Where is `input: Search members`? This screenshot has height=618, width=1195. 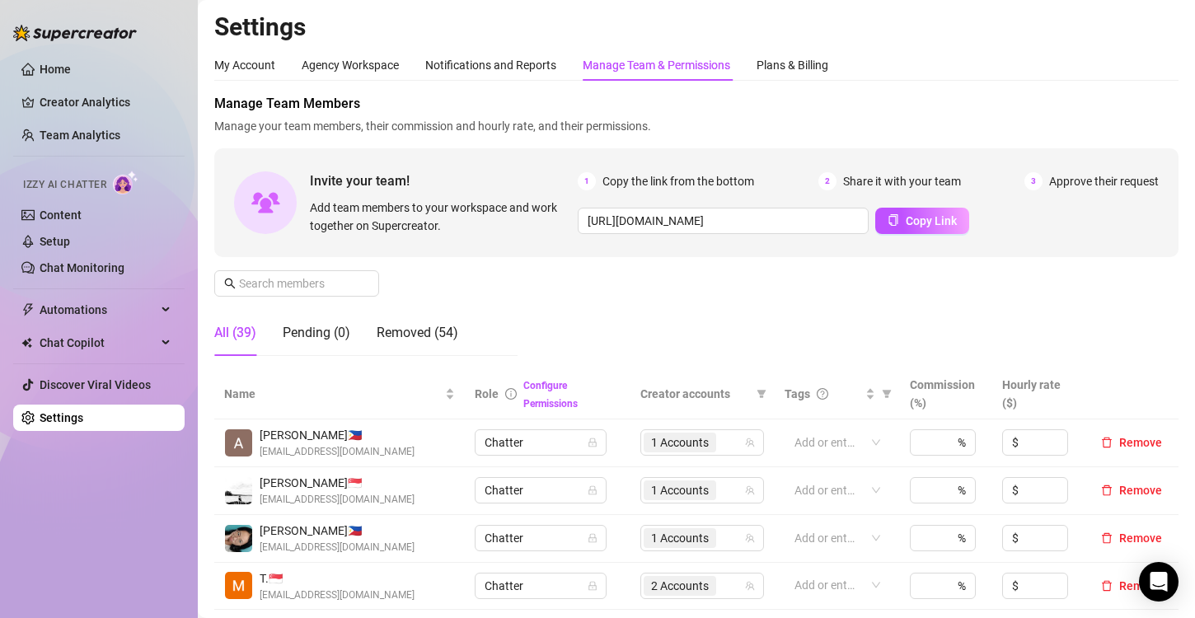
input: Search members is located at coordinates (297, 283).